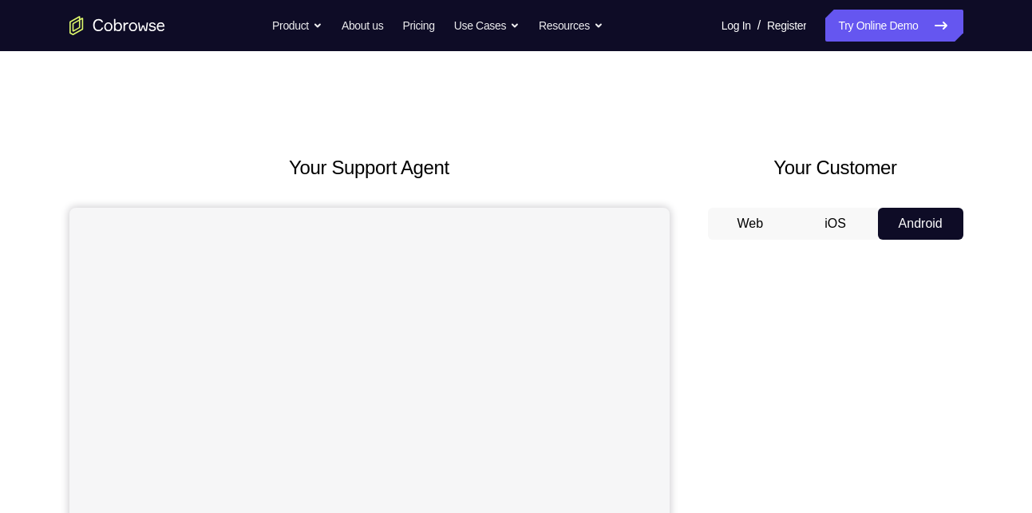 This screenshot has width=1032, height=513. I want to click on a: Pricing, so click(418, 26).